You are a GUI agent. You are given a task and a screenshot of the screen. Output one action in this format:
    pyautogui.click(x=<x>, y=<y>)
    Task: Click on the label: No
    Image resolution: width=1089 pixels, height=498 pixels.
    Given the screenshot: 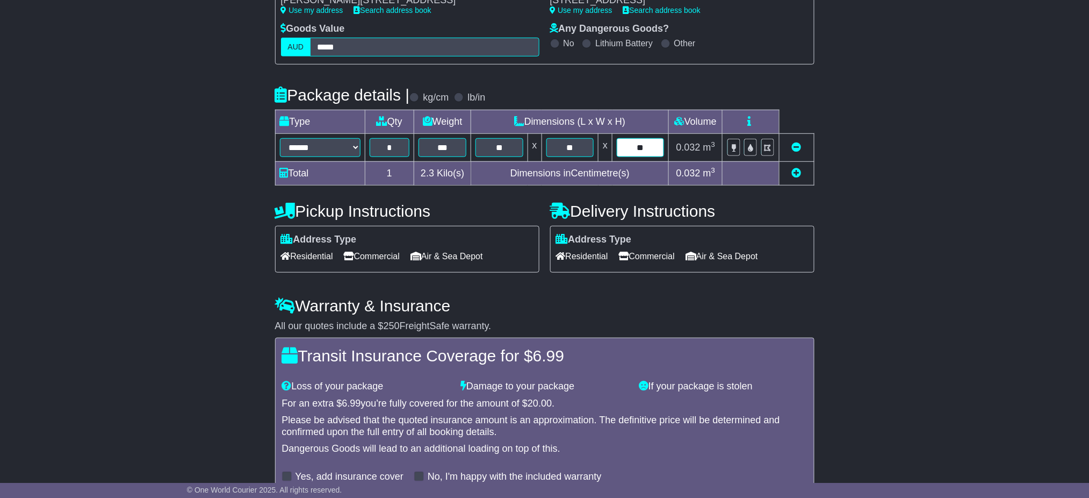 What is the action you would take?
    pyautogui.click(x=569, y=43)
    